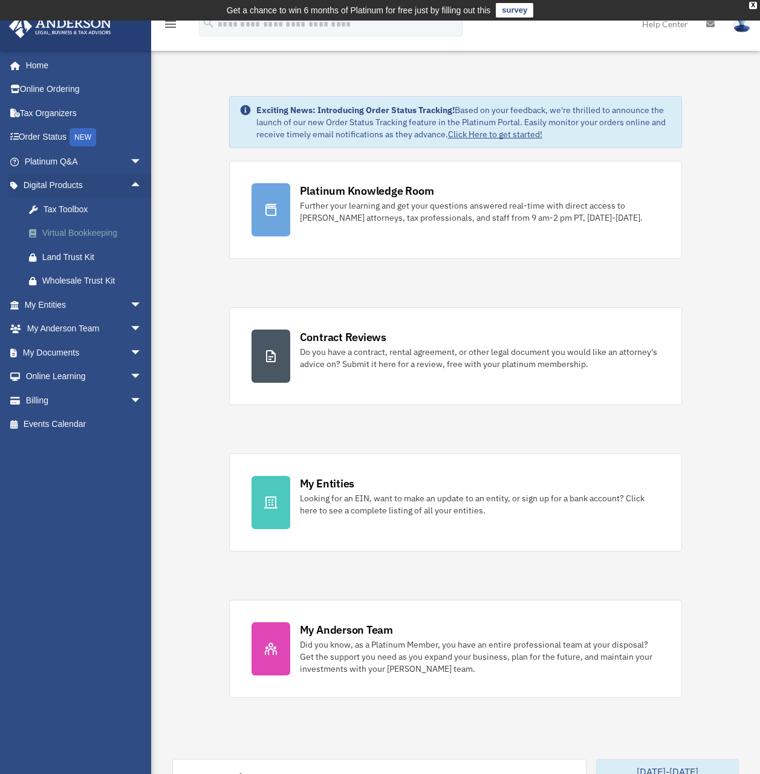  What do you see at coordinates (480, 212) in the screenshot?
I see `div: Further your learning and get your questions answered real-time with direct access to [PERSON_NAM...` at bounding box center [480, 212].